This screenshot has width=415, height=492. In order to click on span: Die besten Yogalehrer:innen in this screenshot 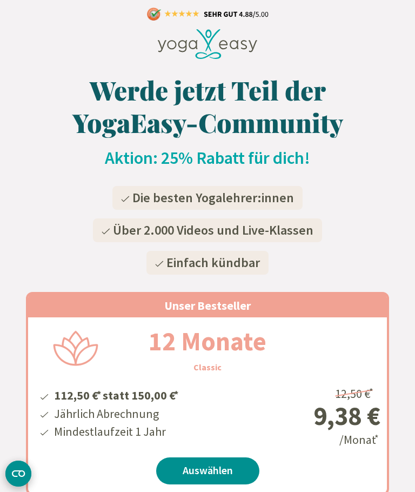, I will do `click(213, 197)`.